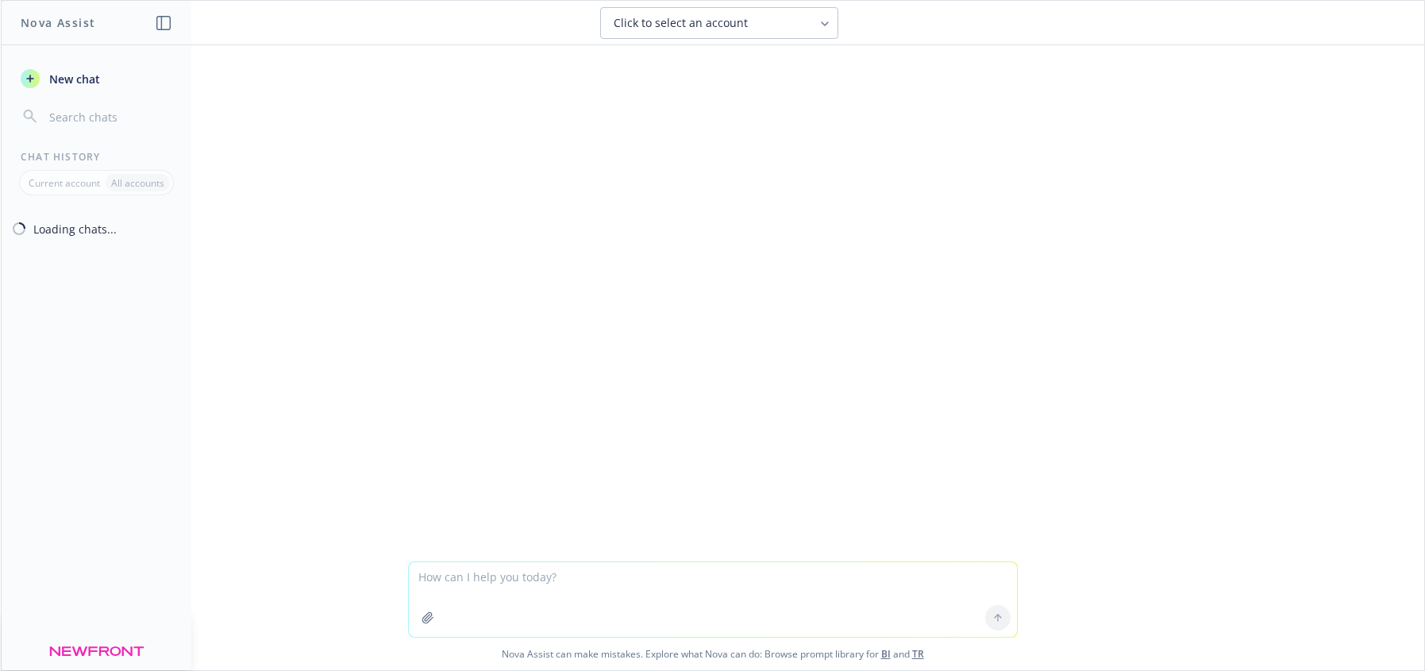 The image size is (1425, 671). Describe the element at coordinates (96, 79) in the screenshot. I see `button: New chat` at that location.